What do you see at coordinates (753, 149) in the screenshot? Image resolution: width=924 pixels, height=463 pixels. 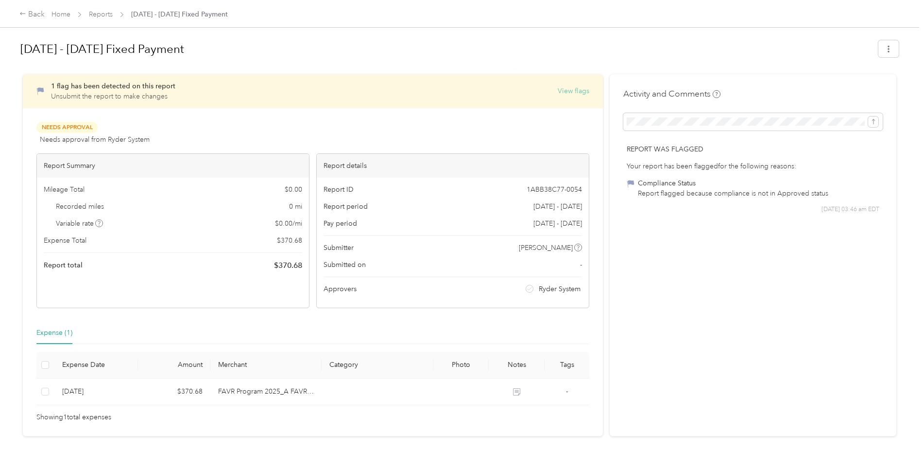 I see `p: Report was flagged` at bounding box center [753, 149].